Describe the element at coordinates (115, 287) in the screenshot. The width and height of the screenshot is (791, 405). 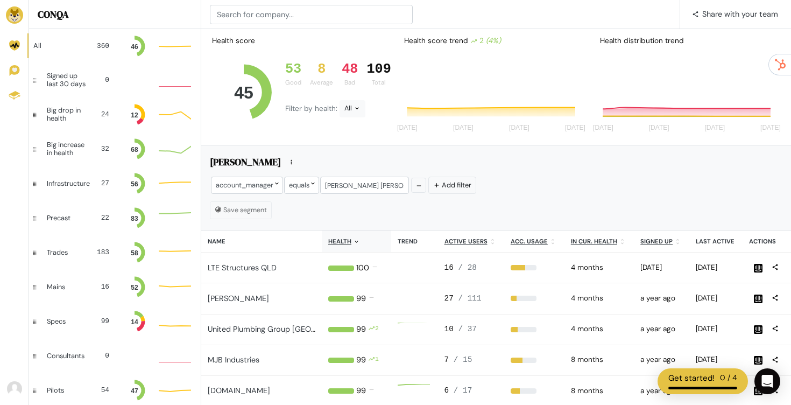
I see `a: Mains 16 52` at that location.